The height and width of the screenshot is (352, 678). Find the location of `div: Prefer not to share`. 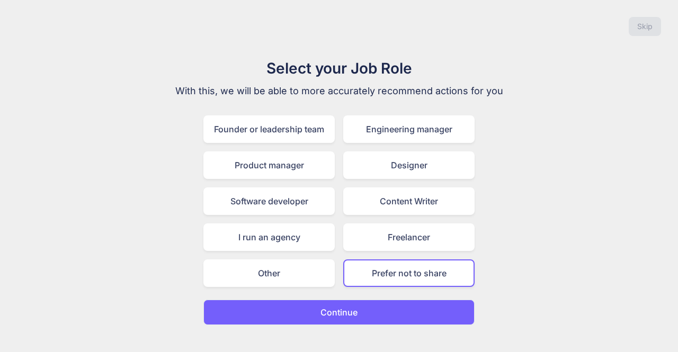

div: Prefer not to share is located at coordinates (409, 274).